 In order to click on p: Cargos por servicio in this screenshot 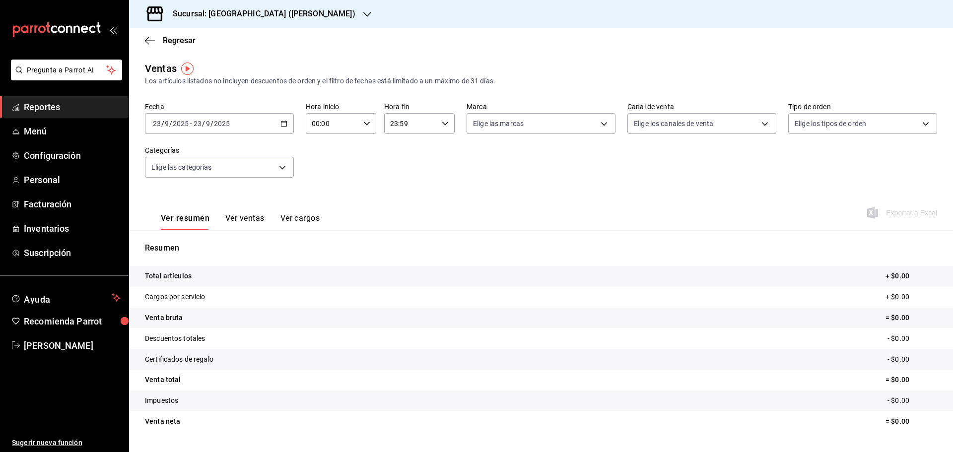, I will do `click(175, 297)`.